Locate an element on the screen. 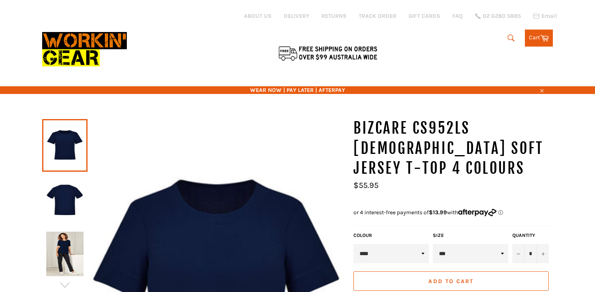 This screenshot has height=292, width=595. button: Increase item quantity by one is located at coordinates (543, 254).